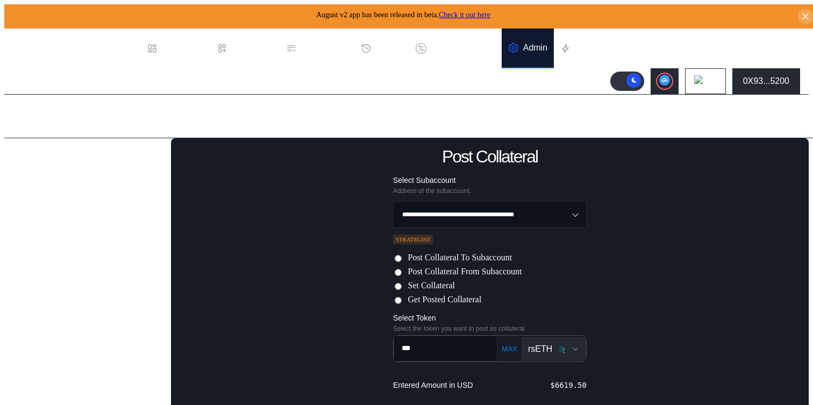  Describe the element at coordinates (183, 48) in the screenshot. I see `div: Dashboard` at that location.